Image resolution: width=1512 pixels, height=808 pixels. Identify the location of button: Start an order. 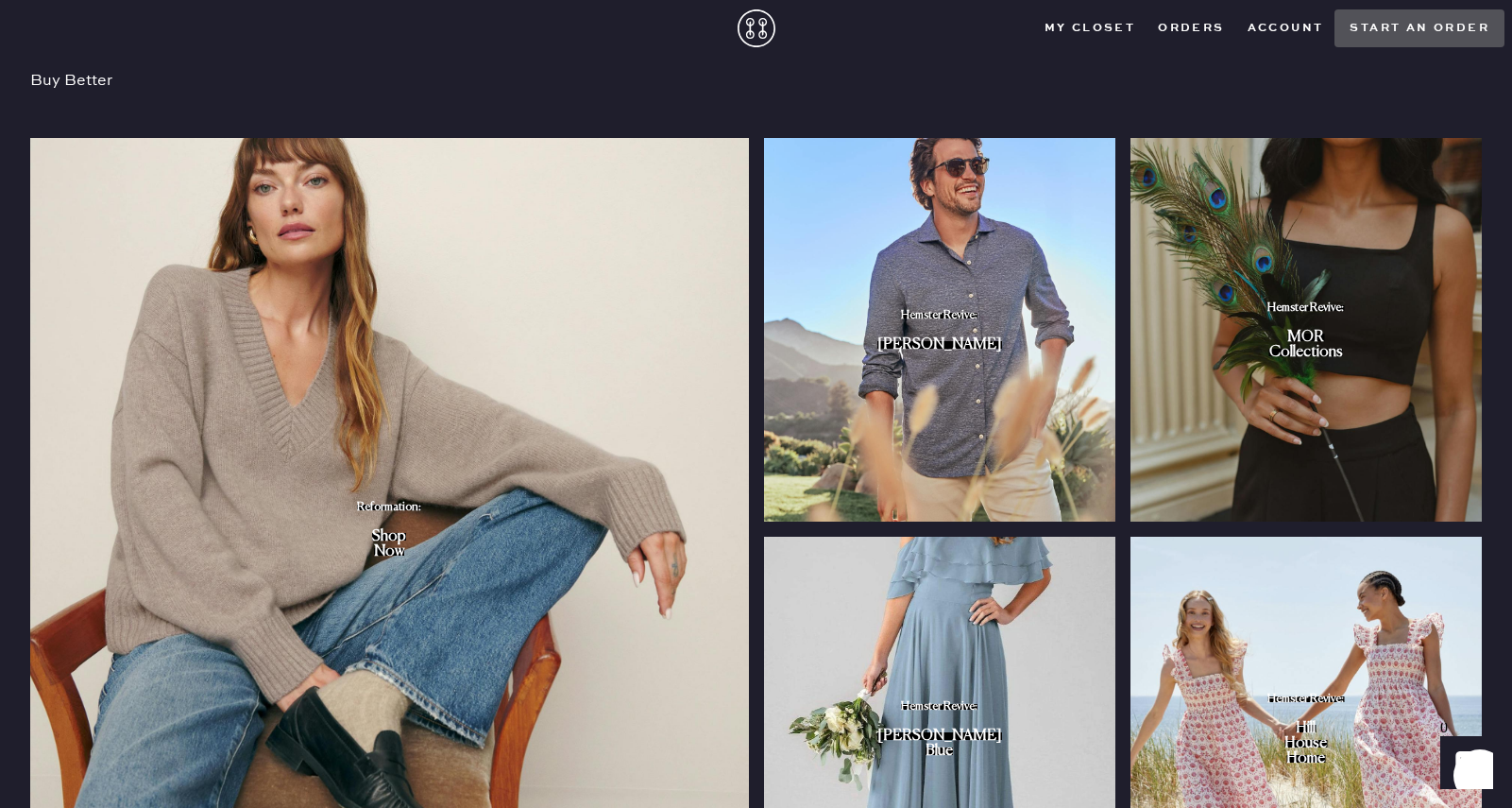
(1419, 28).